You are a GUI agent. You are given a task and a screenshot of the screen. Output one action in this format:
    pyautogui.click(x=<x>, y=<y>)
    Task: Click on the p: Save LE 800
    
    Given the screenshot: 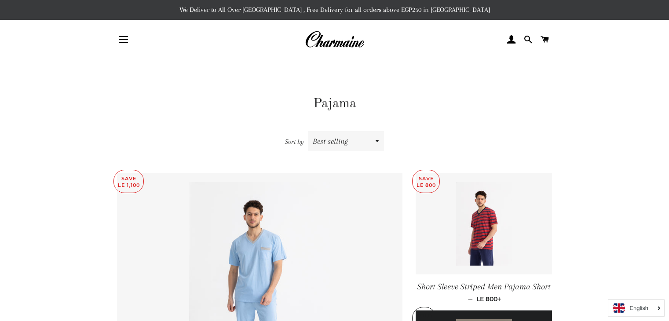 What is the action you would take?
    pyautogui.click(x=426, y=181)
    